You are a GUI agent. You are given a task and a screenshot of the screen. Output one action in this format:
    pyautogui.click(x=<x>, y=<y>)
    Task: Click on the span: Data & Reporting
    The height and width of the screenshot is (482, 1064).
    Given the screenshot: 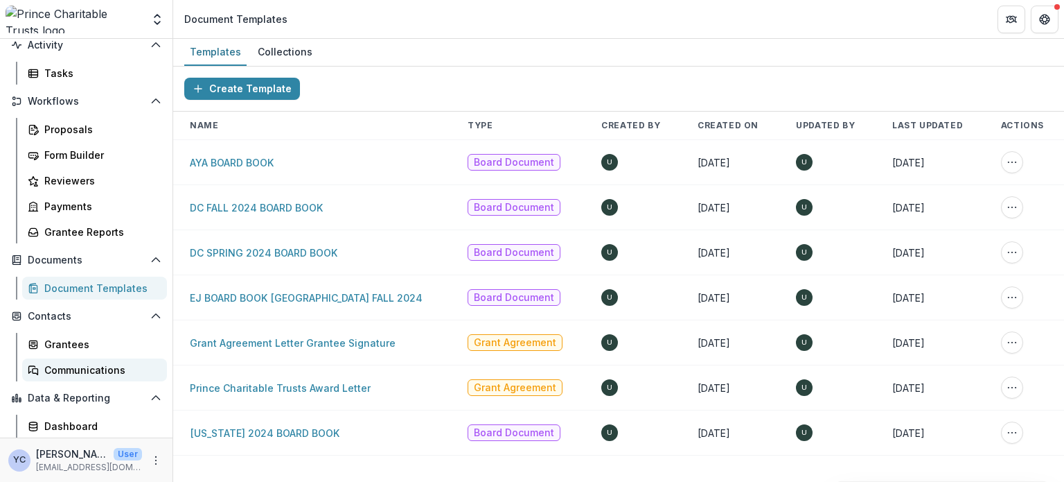 What is the action you would take?
    pyautogui.click(x=86, y=398)
    